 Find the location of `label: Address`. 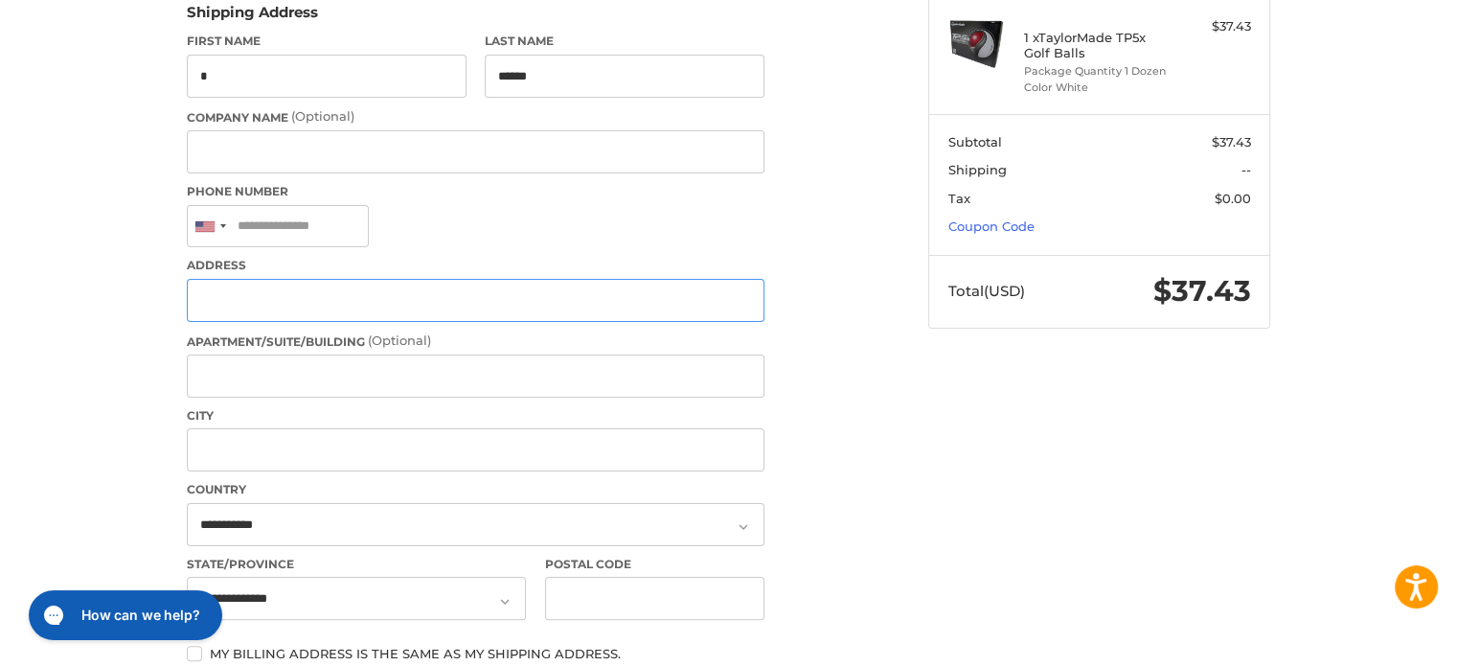

label: Address is located at coordinates (475, 265).